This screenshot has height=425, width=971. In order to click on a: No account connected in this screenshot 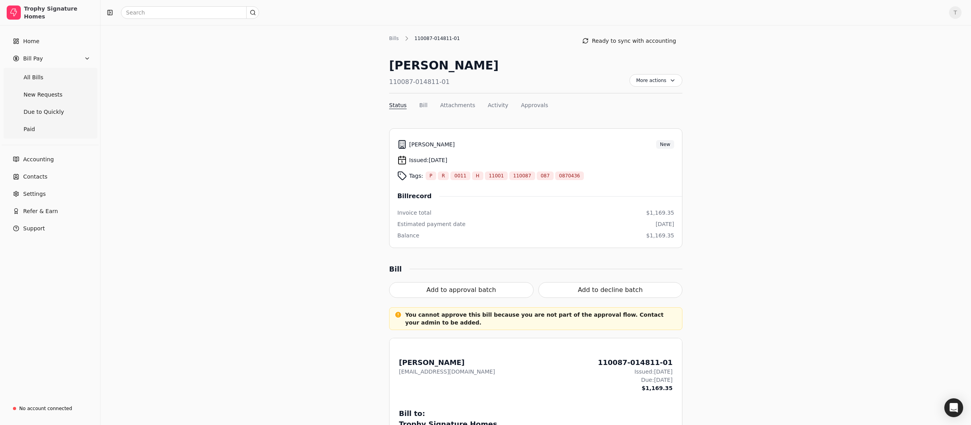, I will do `click(50, 409)`.